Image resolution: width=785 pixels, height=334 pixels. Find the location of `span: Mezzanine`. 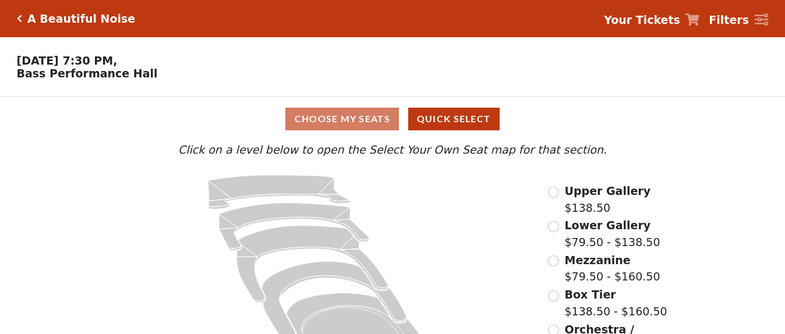

span: Mezzanine is located at coordinates (597, 260).